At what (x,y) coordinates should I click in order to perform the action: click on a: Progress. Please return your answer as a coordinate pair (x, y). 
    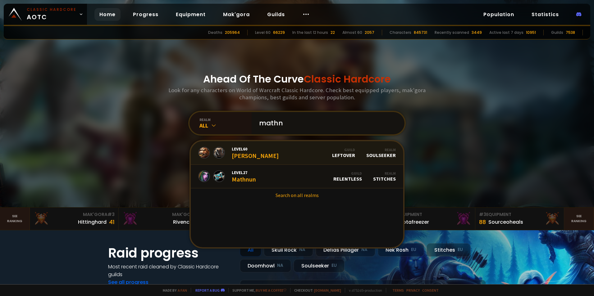
    Looking at the image, I should click on (146, 14).